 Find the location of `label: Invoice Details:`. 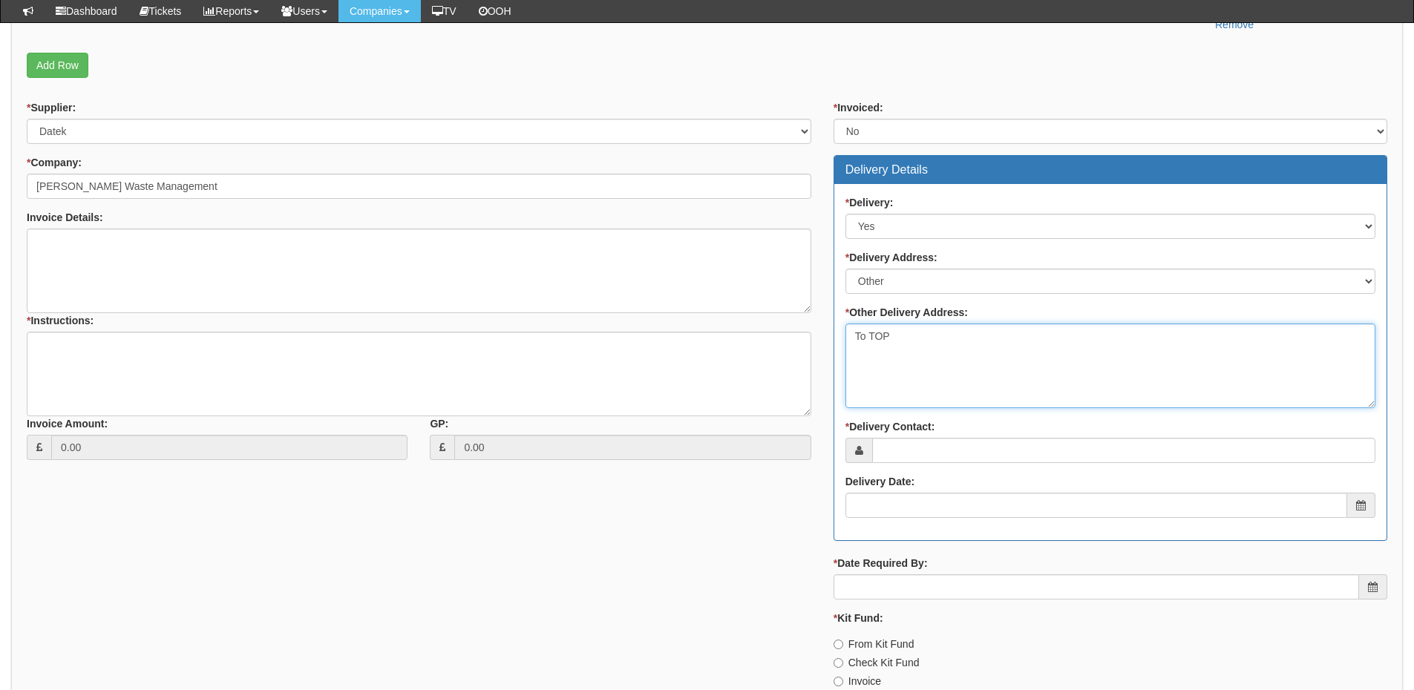

label: Invoice Details: is located at coordinates (65, 217).